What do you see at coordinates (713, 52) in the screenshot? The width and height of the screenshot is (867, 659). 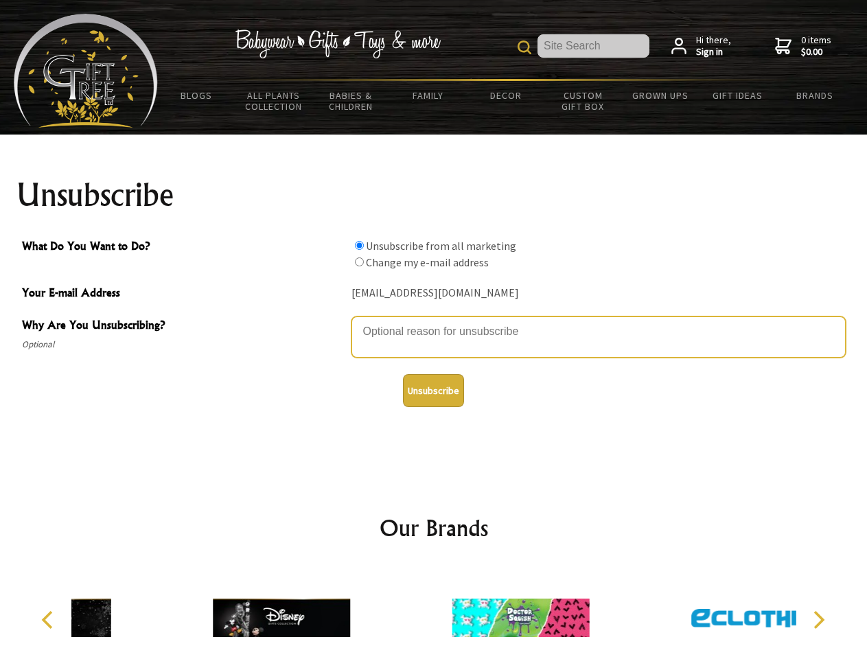 I see `strong: Sign in` at bounding box center [713, 52].